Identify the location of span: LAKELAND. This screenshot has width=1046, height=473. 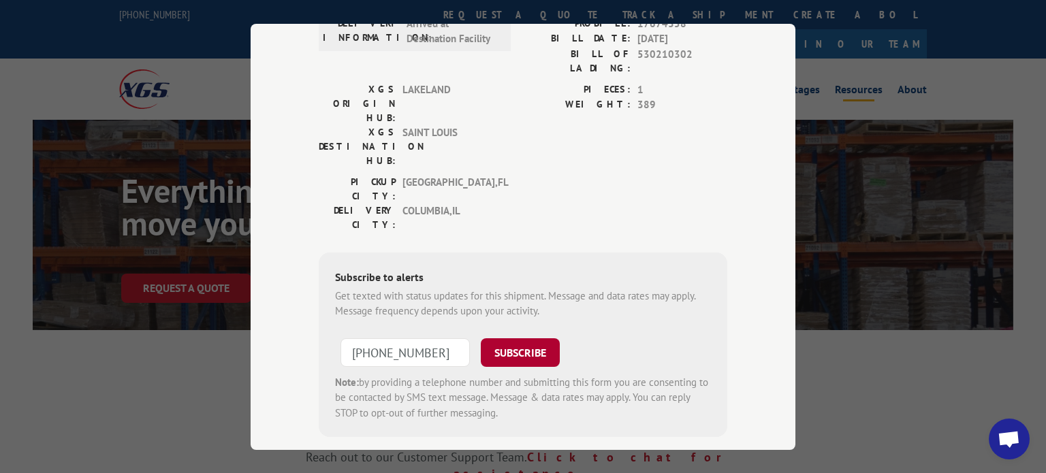
(448, 103).